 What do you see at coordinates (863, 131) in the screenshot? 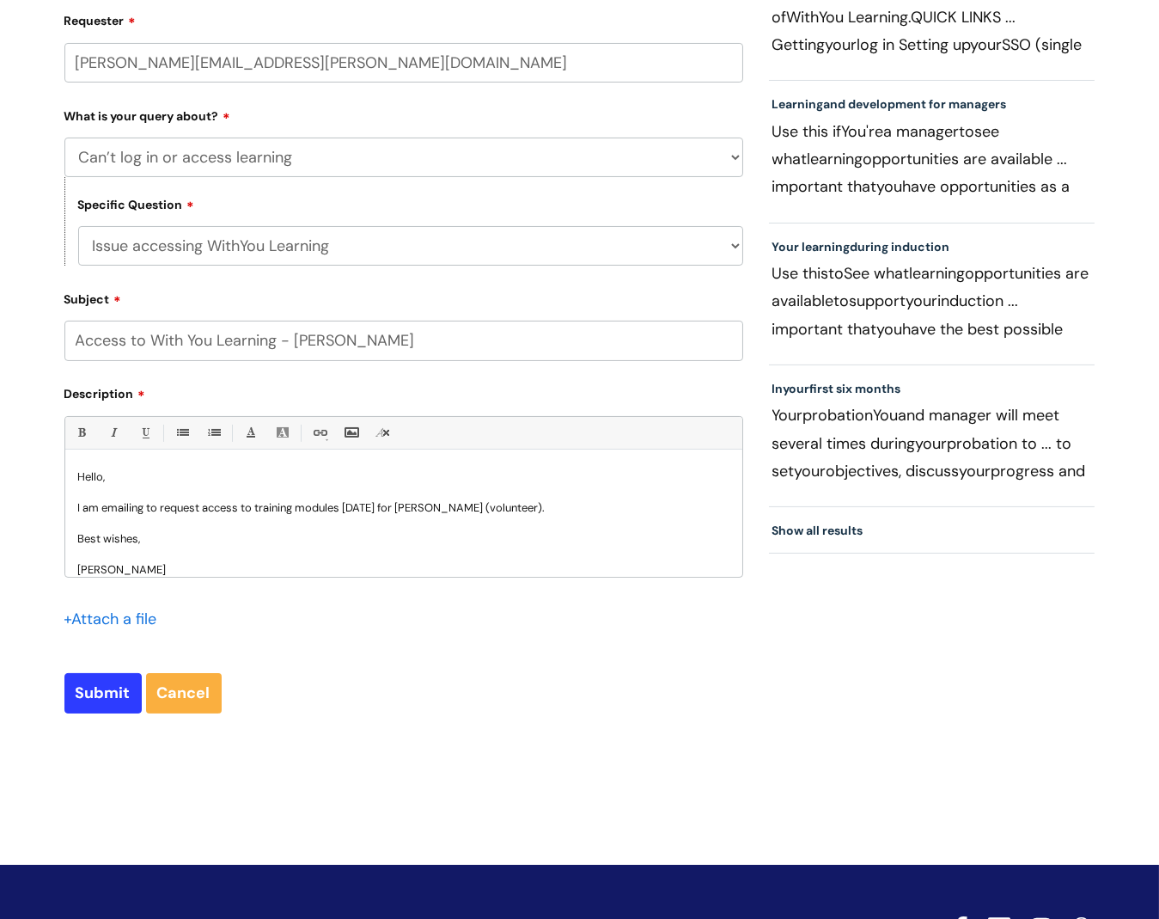
I see `span: You're` at bounding box center [863, 131].